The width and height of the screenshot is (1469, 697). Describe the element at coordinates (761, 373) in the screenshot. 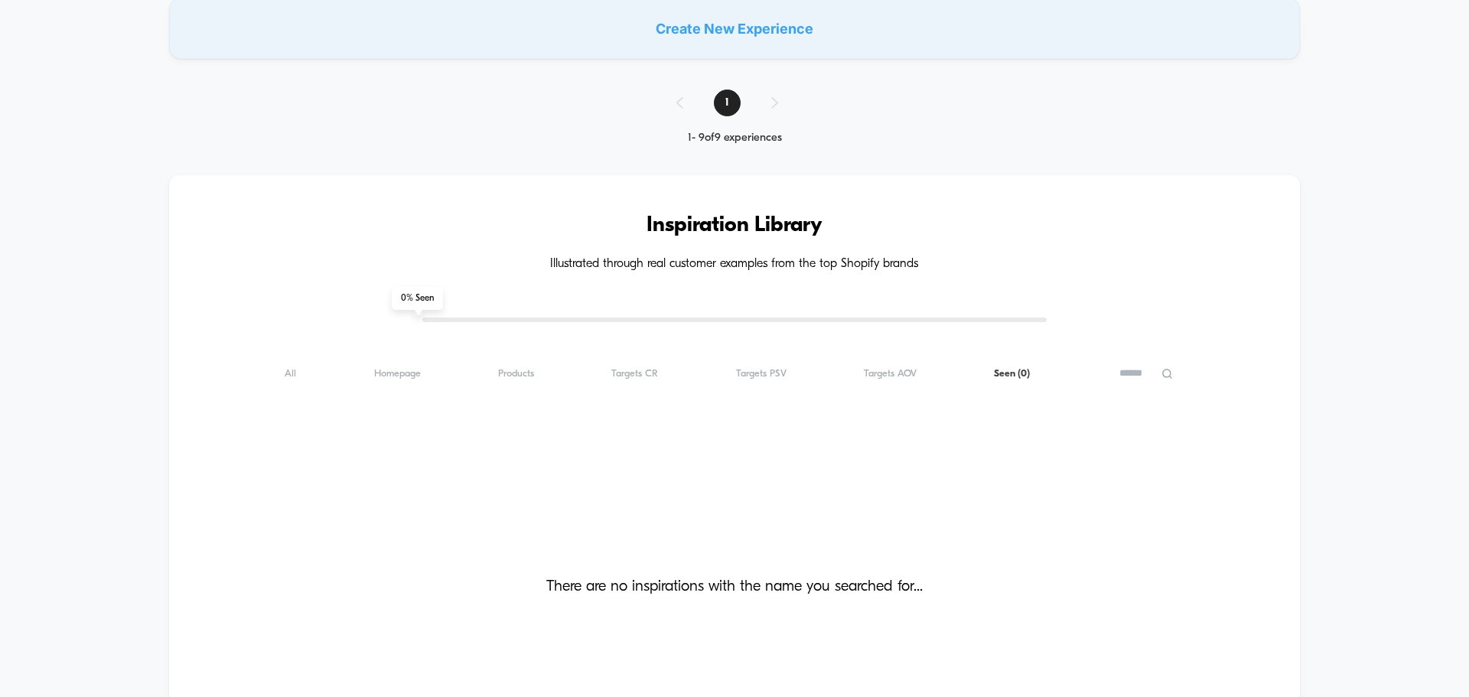

I see `span: Targets PSV` at that location.